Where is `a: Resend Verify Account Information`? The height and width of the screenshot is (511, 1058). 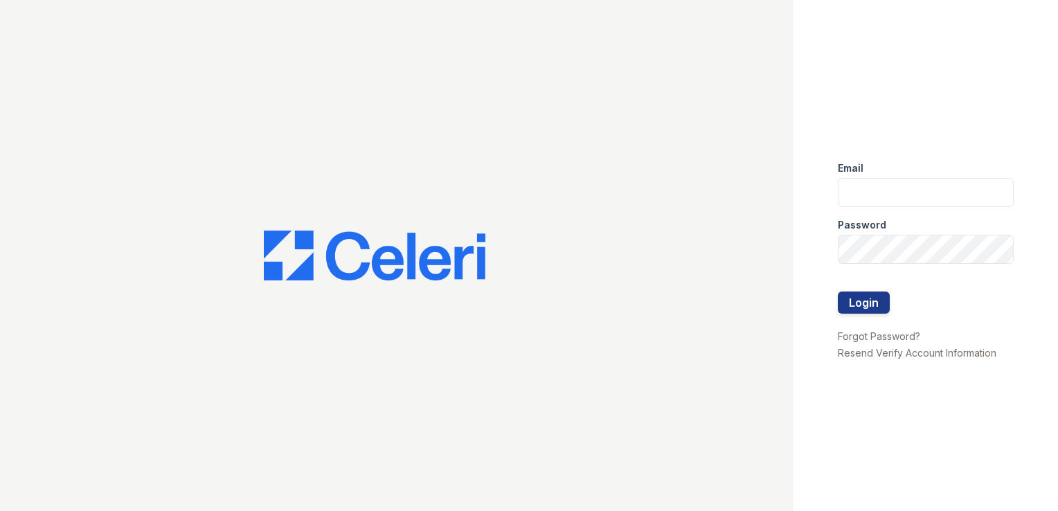
a: Resend Verify Account Information is located at coordinates (916, 352).